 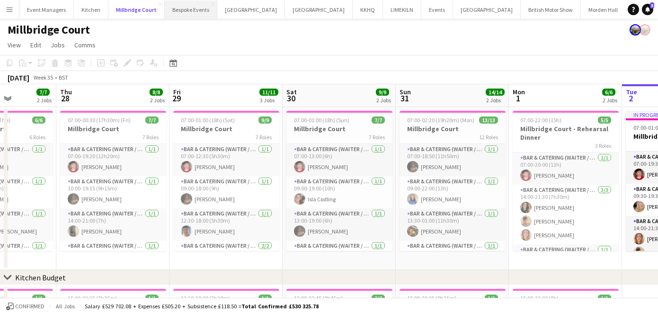 What do you see at coordinates (452, 181) in the screenshot?
I see `div: 07:00-02:20 (19h20m) (Mon)13/13Millbridge Court12 RolesBar & Catering (Waiter / waitress)1/107:00...` at bounding box center [452, 181].